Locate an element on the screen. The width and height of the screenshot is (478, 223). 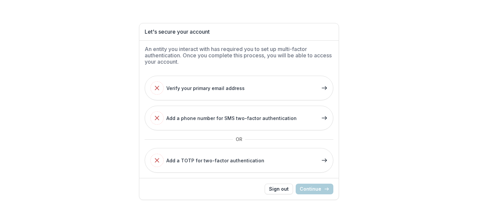
button: Sign out is located at coordinates (279, 189).